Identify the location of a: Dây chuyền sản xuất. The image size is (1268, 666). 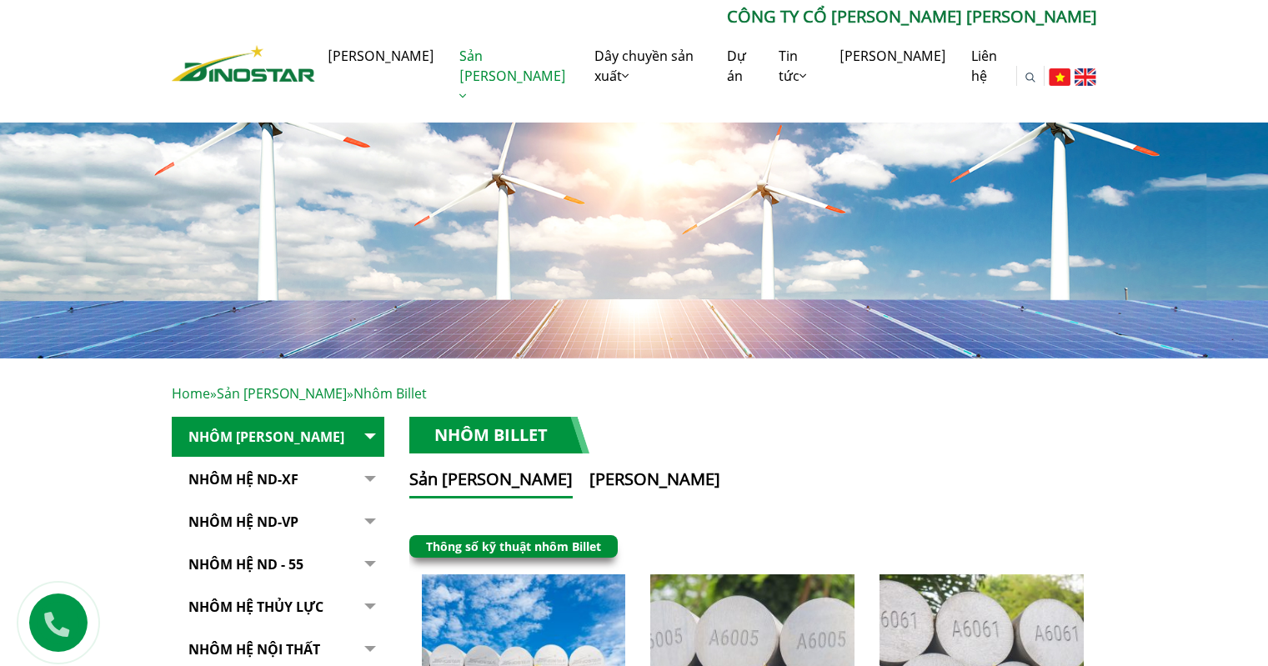
(648, 66).